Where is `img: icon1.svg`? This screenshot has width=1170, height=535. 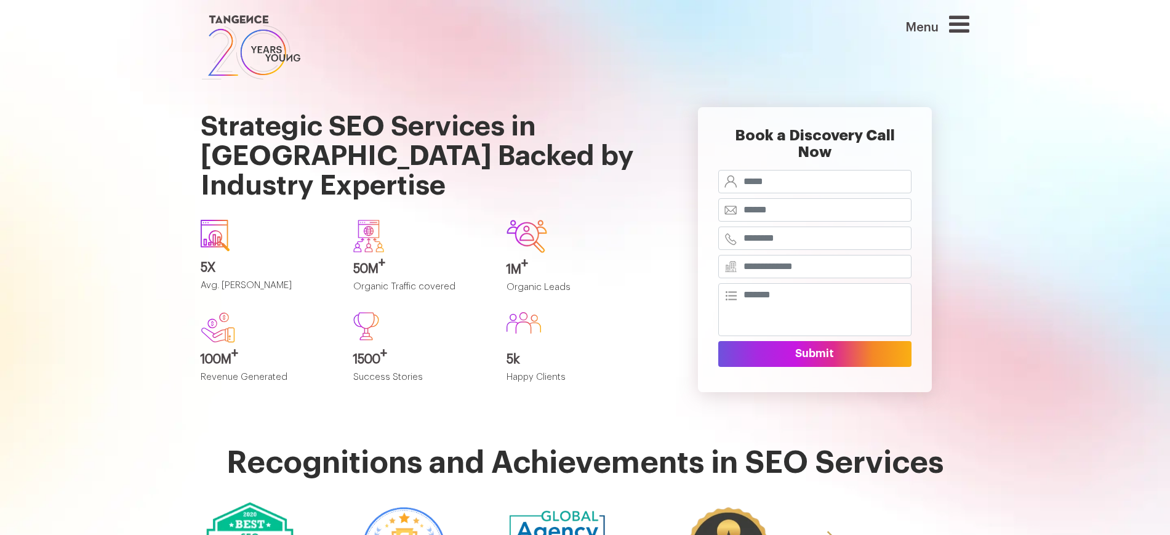
img: icon1.svg is located at coordinates (215, 235).